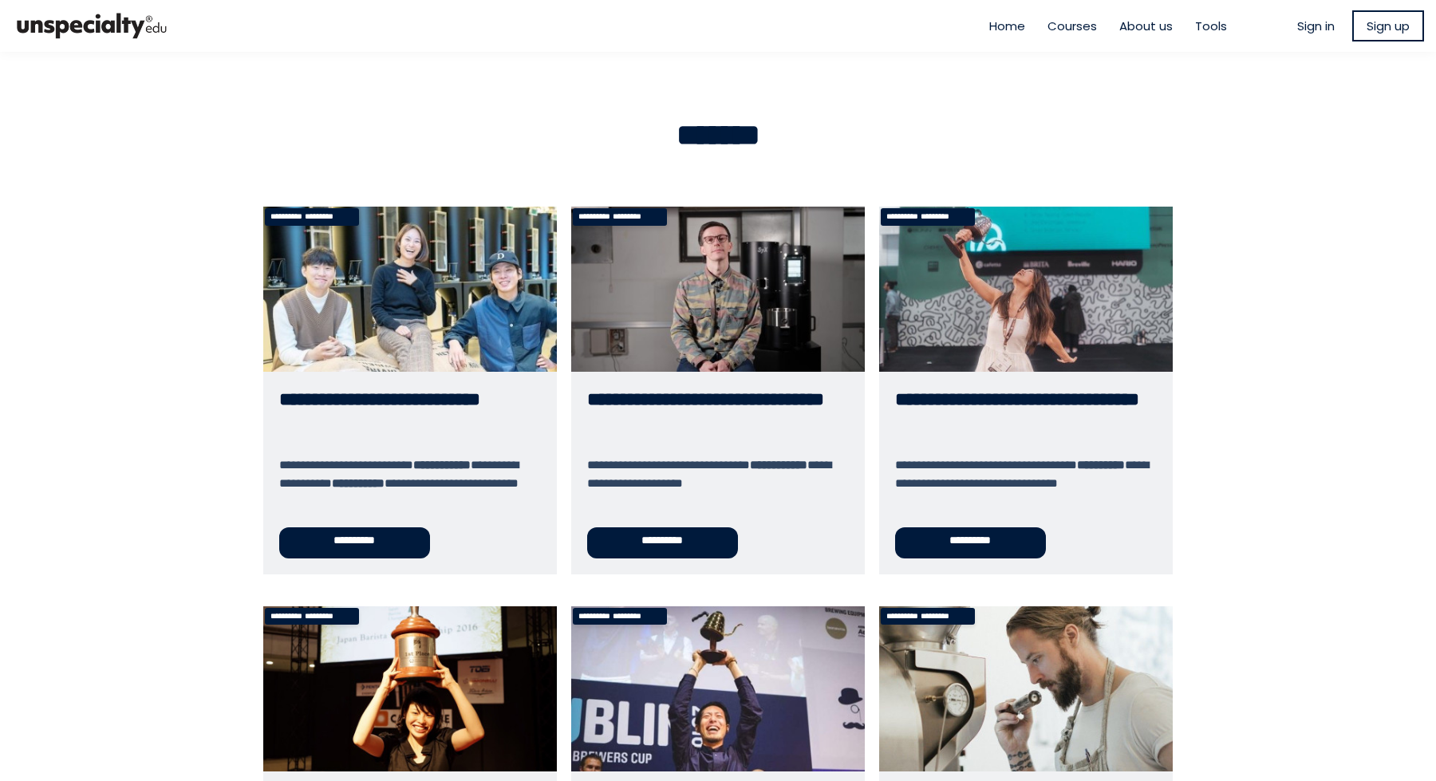 Image resolution: width=1436 pixels, height=781 pixels. Describe the element at coordinates (1146, 26) in the screenshot. I see `a: About us` at that location.